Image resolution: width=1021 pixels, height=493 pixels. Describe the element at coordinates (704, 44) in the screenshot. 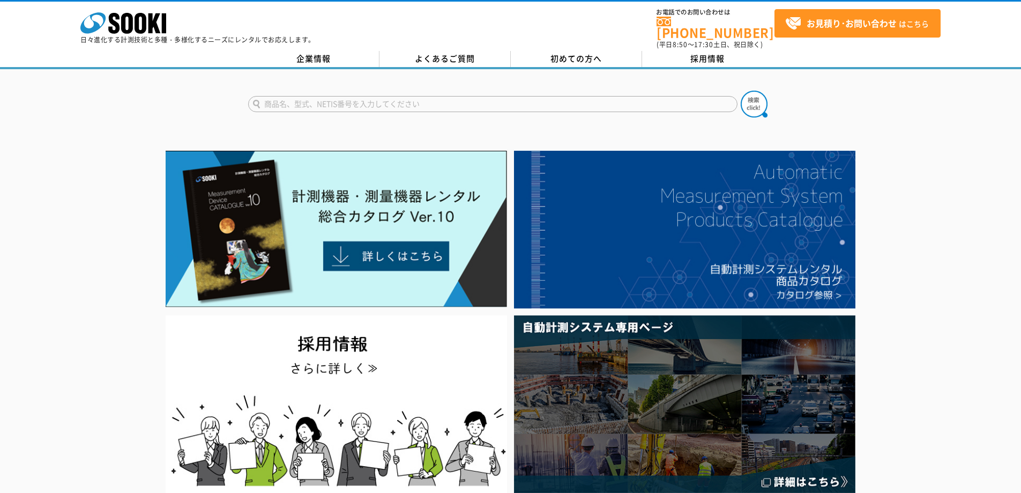

I see `span: 17:30` at that location.